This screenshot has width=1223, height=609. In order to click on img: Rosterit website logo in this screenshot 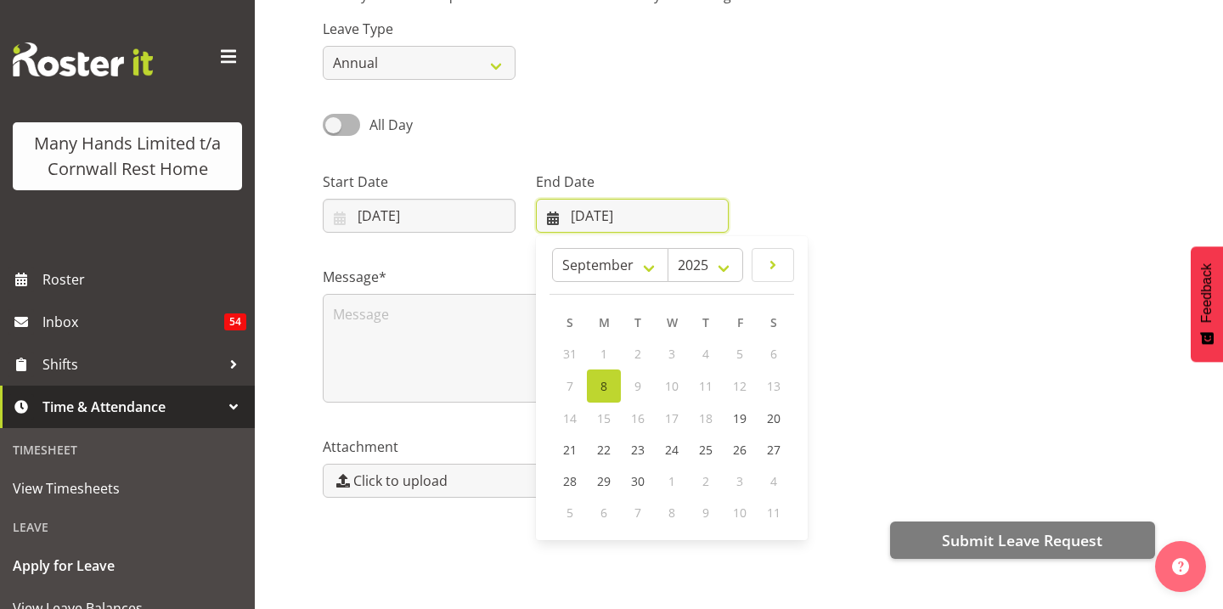, I will do `click(82, 59)`.